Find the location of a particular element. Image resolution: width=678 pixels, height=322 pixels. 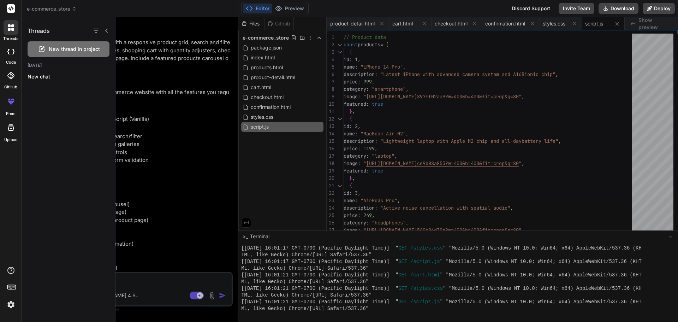

button: Download is located at coordinates (619, 8).